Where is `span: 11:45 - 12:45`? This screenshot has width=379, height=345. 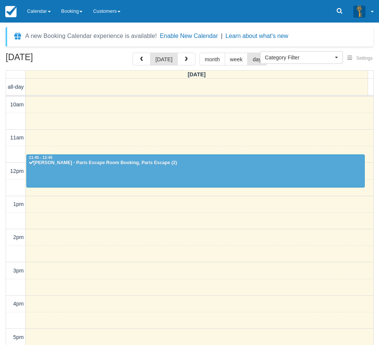
span: 11:45 - 12:45 is located at coordinates (41, 158).